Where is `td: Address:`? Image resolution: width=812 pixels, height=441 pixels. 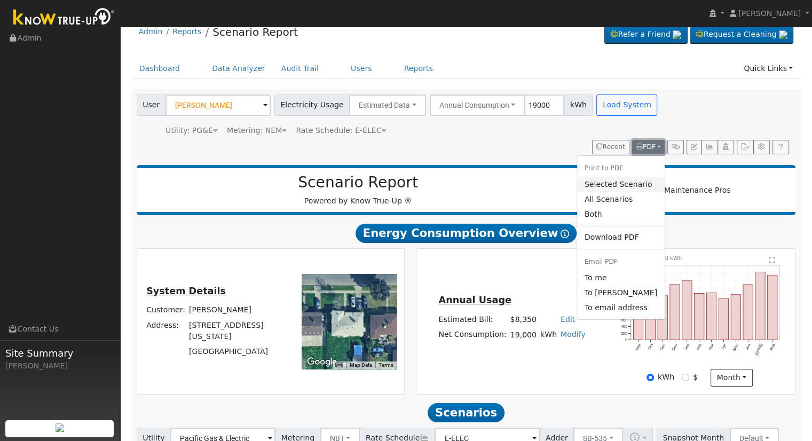
td: Address: is located at coordinates (166, 331).